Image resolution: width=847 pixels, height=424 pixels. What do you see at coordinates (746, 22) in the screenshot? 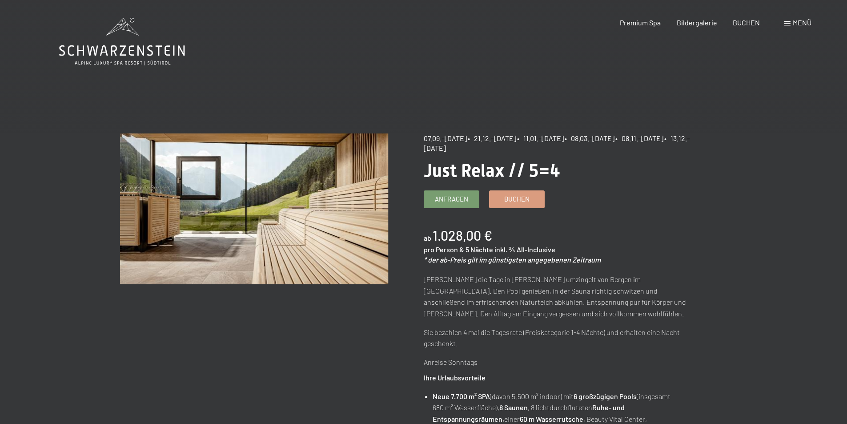
I see `a: BUCHEN` at bounding box center [746, 22].